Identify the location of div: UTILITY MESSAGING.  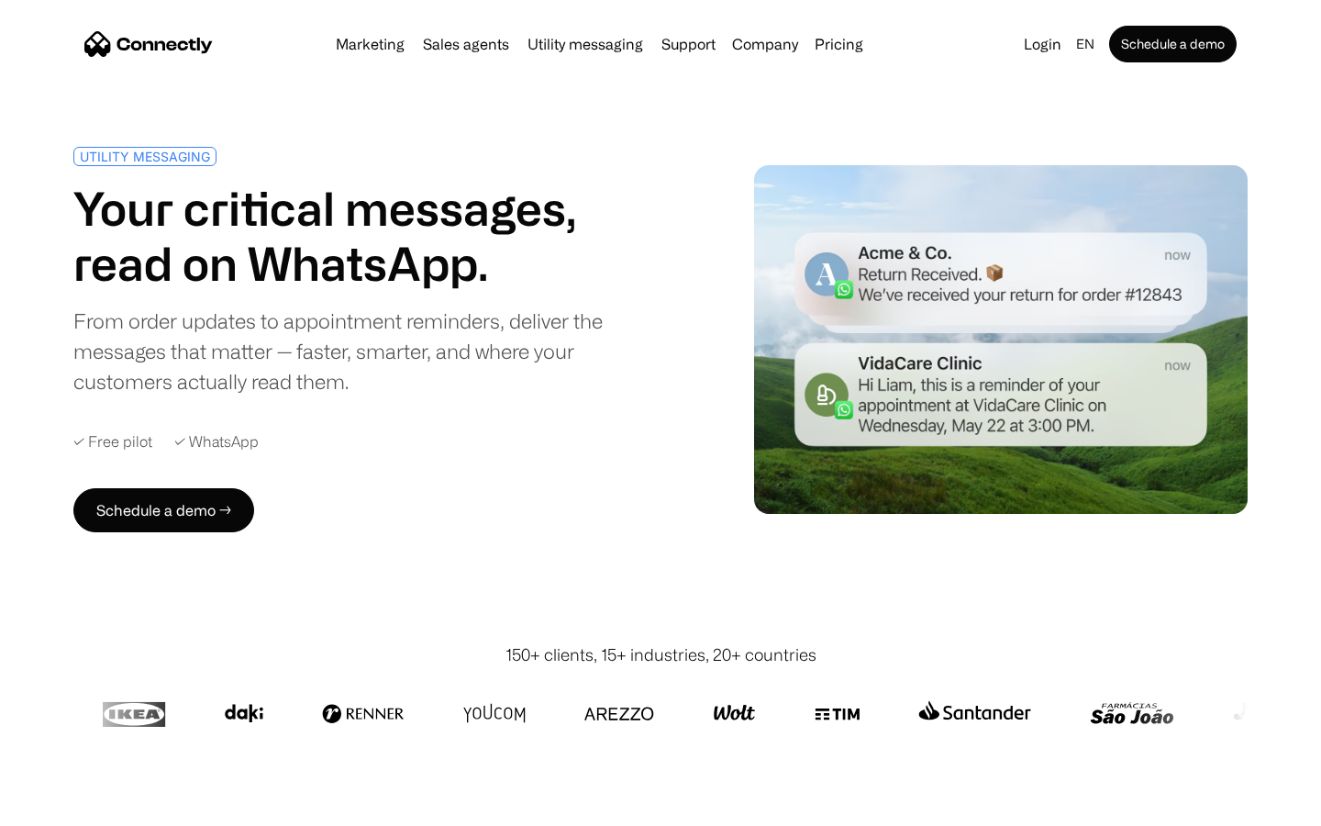
(145, 156).